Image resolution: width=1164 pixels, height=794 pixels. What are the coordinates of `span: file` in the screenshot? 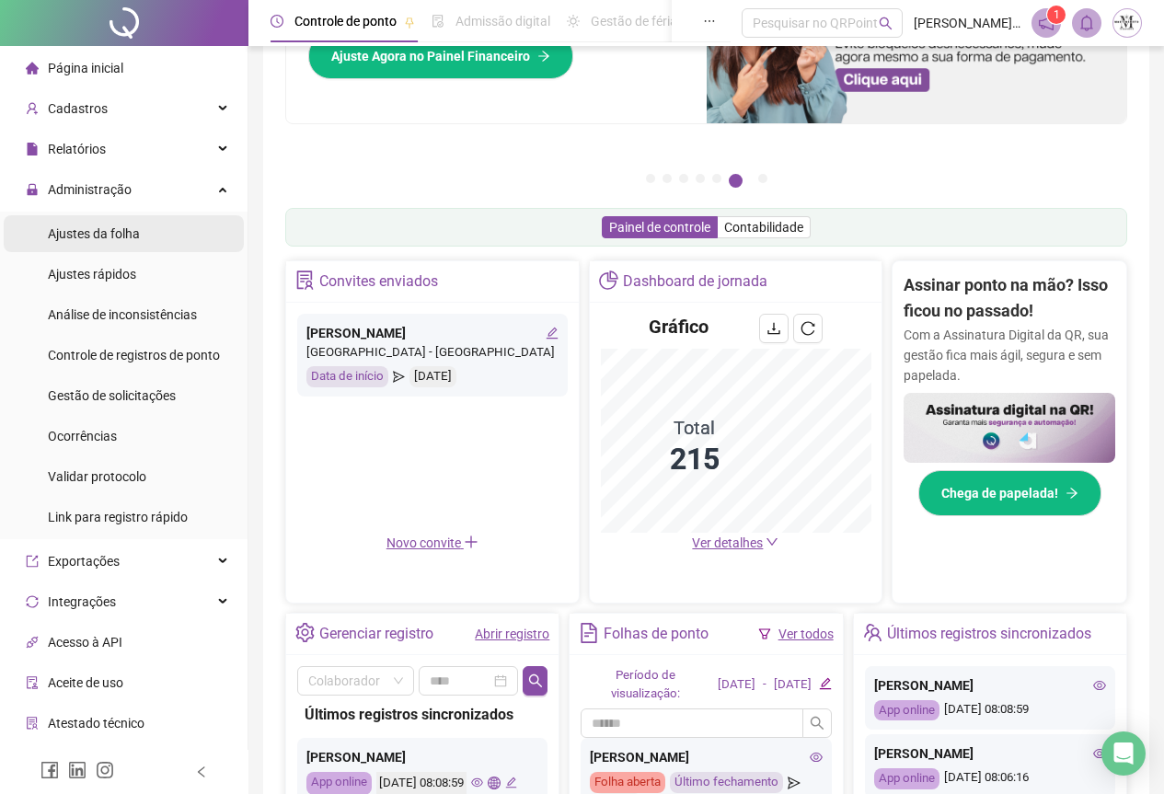 It's located at (32, 149).